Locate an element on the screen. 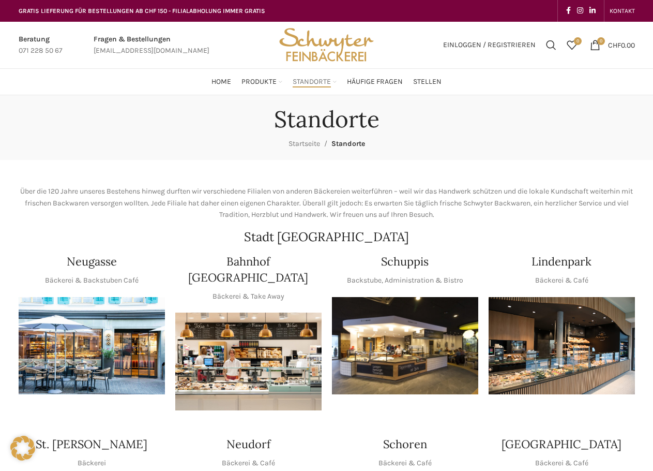 The width and height of the screenshot is (653, 471). img: Neugasse is located at coordinates (92, 346).